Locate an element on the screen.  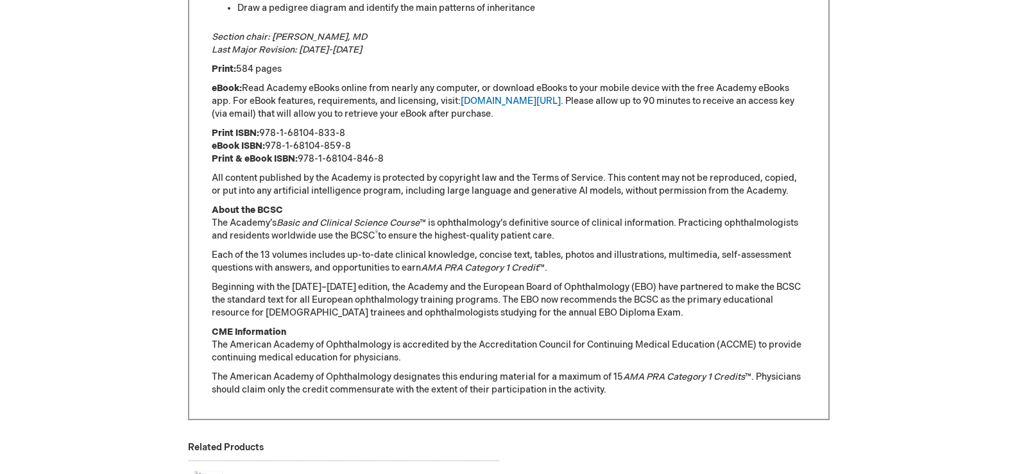
em: AMA PRA Category 1 Credit is located at coordinates (479, 268).